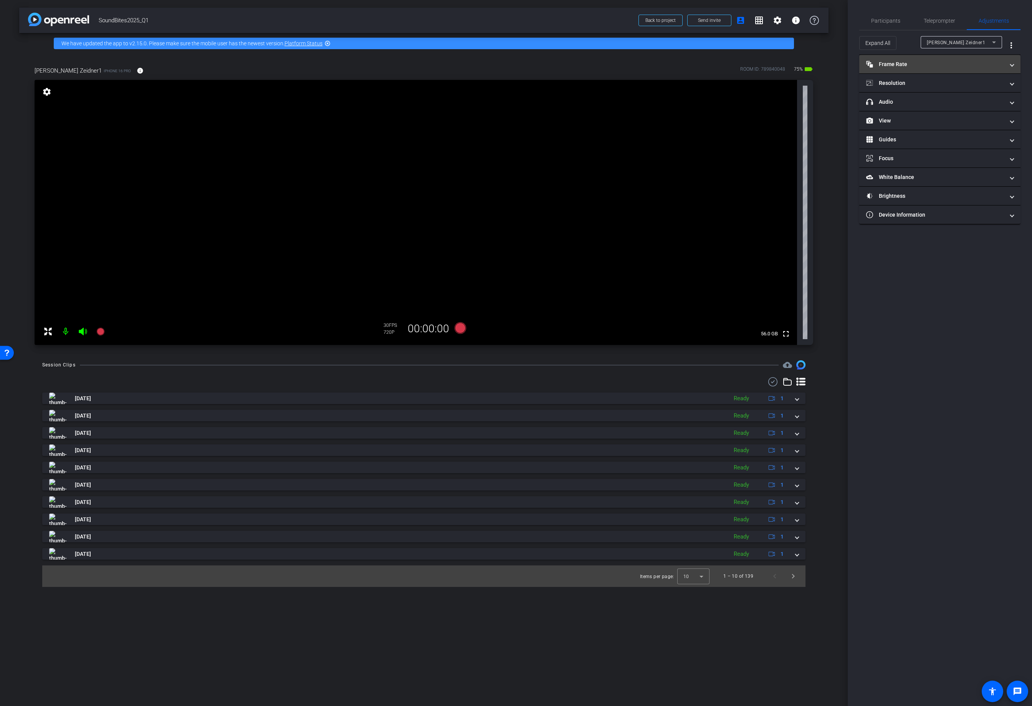 This screenshot has height=706, width=1032. Describe the element at coordinates (935, 121) in the screenshot. I see `mat-panel-title: View` at that location.